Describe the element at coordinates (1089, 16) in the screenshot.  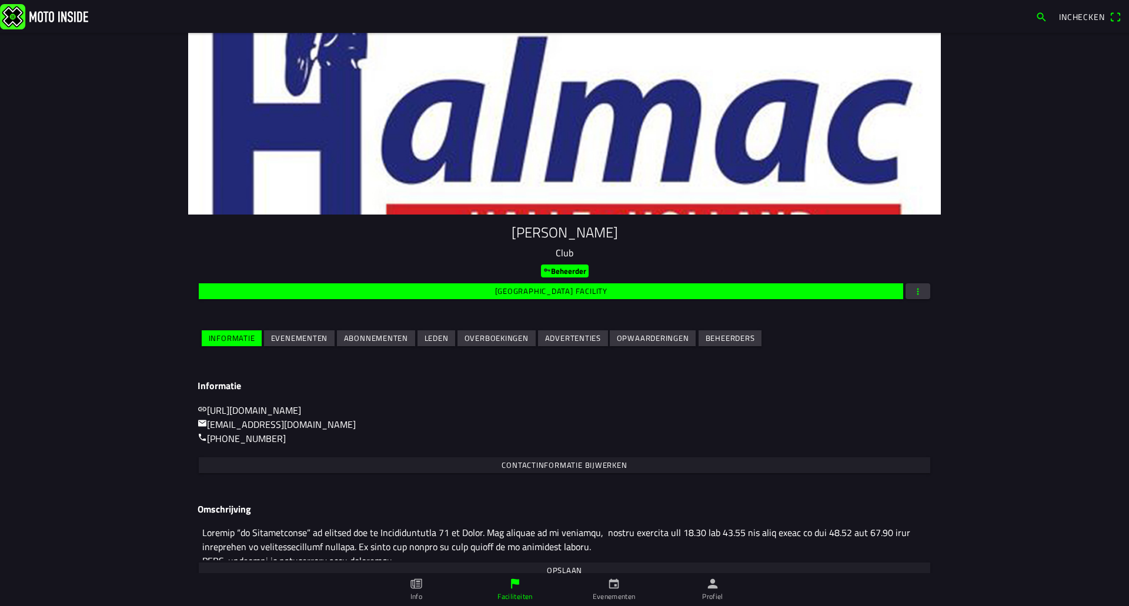
I see `a: Incheckenqr scanner` at that location.